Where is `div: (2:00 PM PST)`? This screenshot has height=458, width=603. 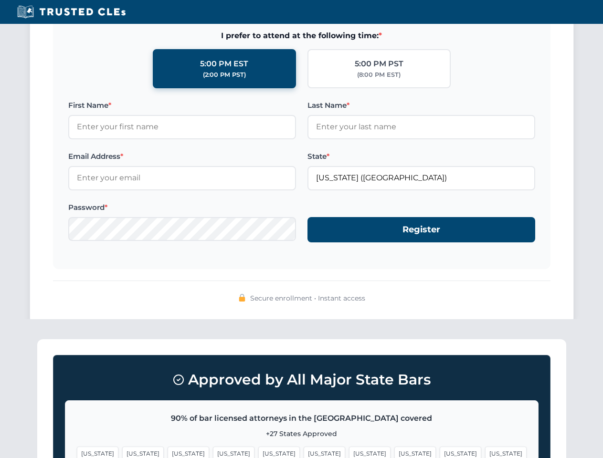
div: (2:00 PM PST) is located at coordinates (224, 75).